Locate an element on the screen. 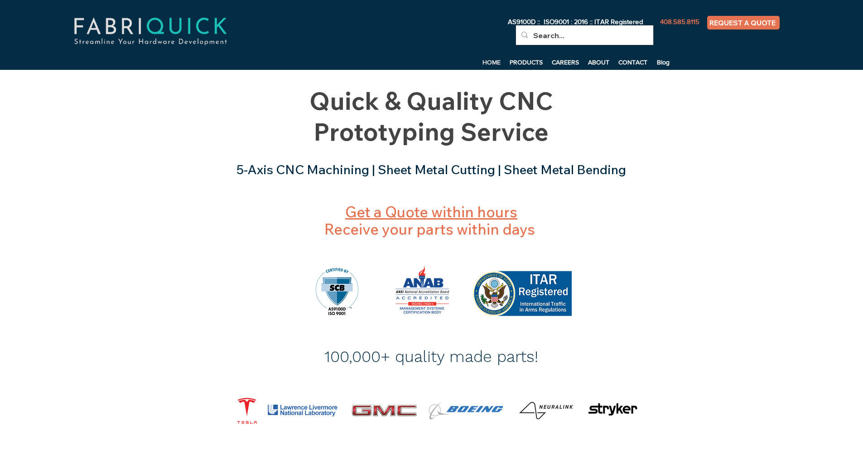 Image resolution: width=863 pixels, height=450 pixels. a: Get a Quote within hours is located at coordinates (431, 212).